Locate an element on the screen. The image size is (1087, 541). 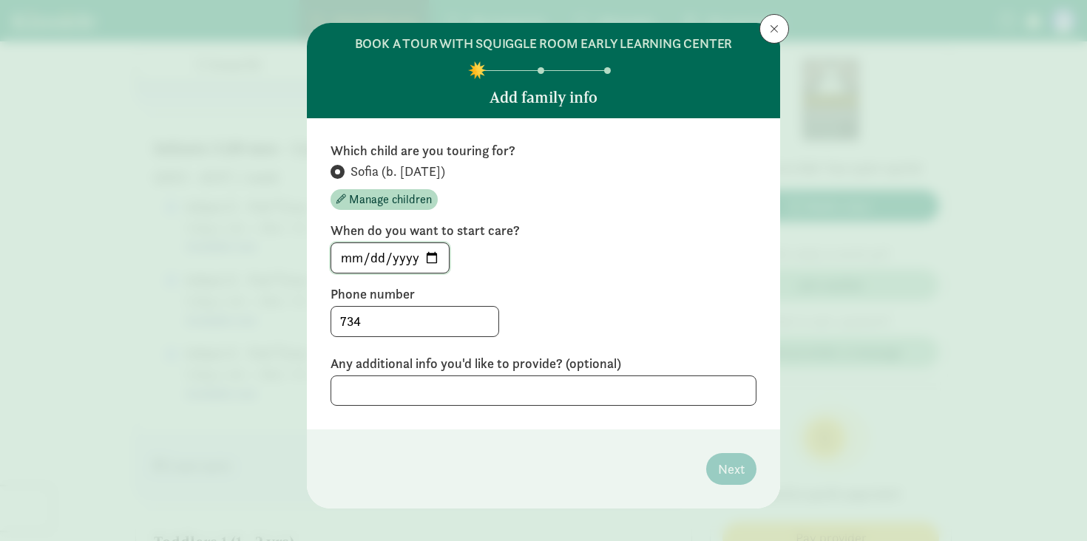
label: Phone number is located at coordinates (543, 294).